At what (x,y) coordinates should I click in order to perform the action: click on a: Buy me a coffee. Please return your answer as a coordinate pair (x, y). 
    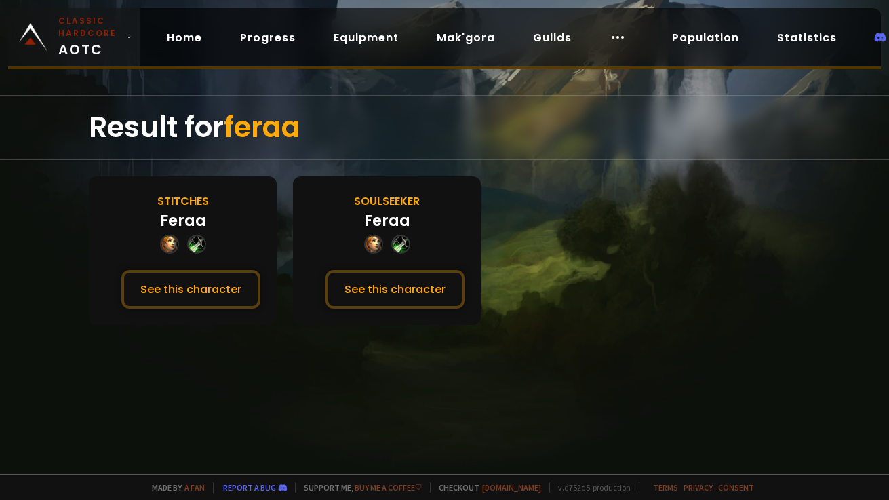
    Looking at the image, I should click on (388, 487).